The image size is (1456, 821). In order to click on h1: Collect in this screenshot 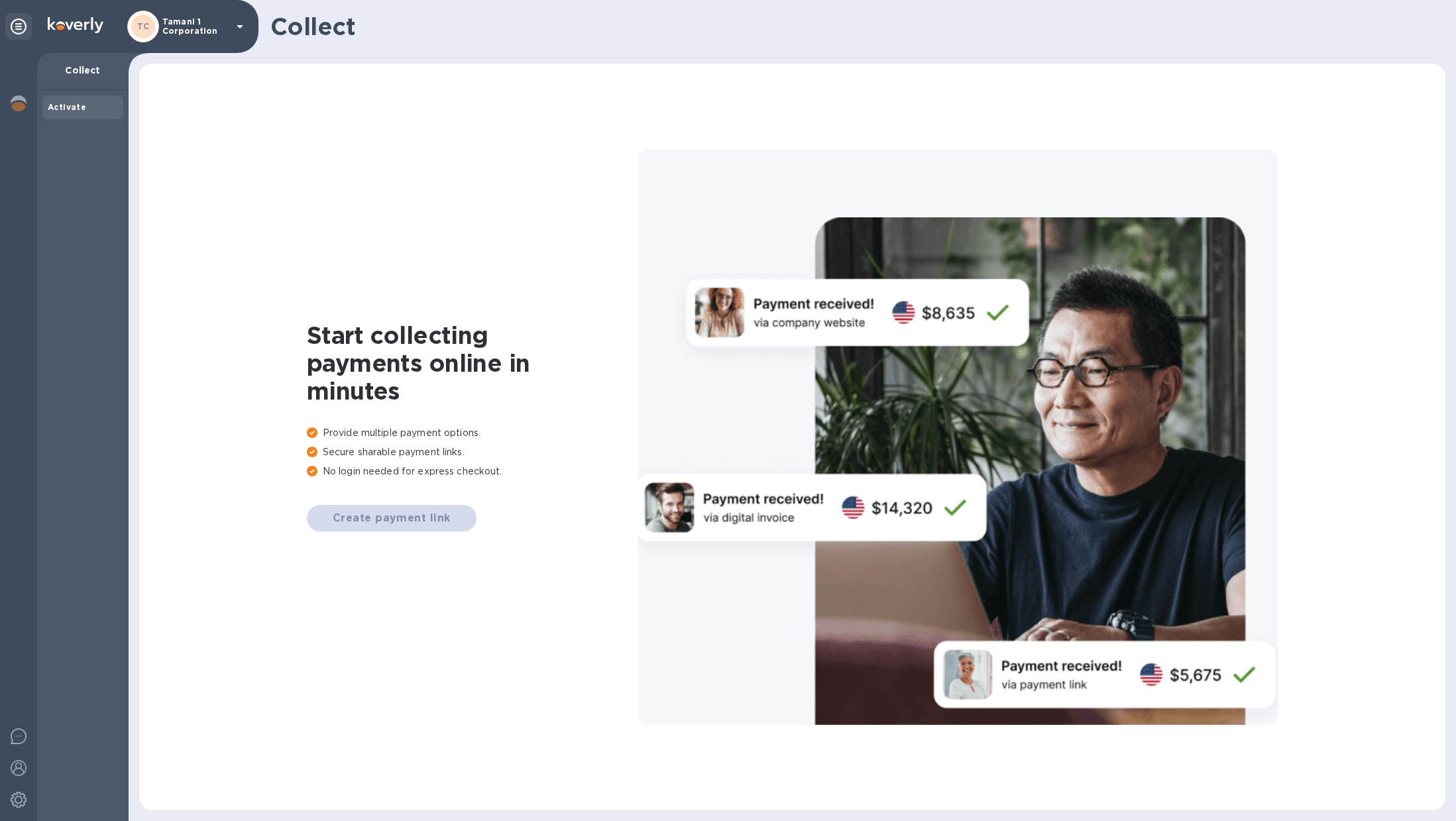, I will do `click(852, 27)`.